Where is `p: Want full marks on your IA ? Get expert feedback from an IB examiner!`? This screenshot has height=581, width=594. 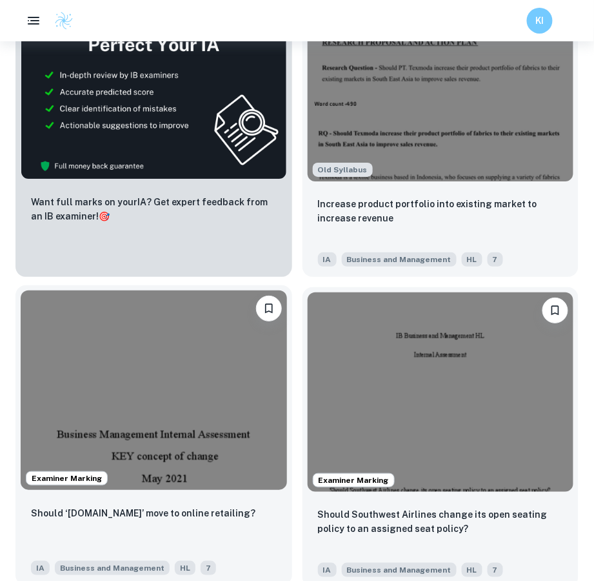 p: Want full marks on your IA ? Get expert feedback from an IB examiner! is located at coordinates (154, 209).